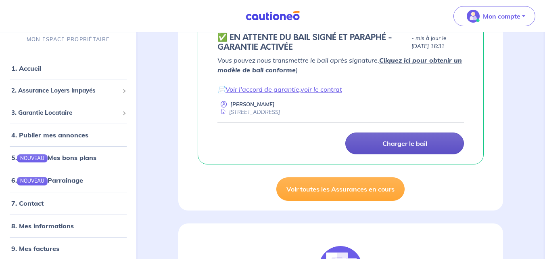 Image resolution: width=545 pixels, height=259 pixels. I want to click on div: 2. Assurance Loyers Impayés, so click(68, 90).